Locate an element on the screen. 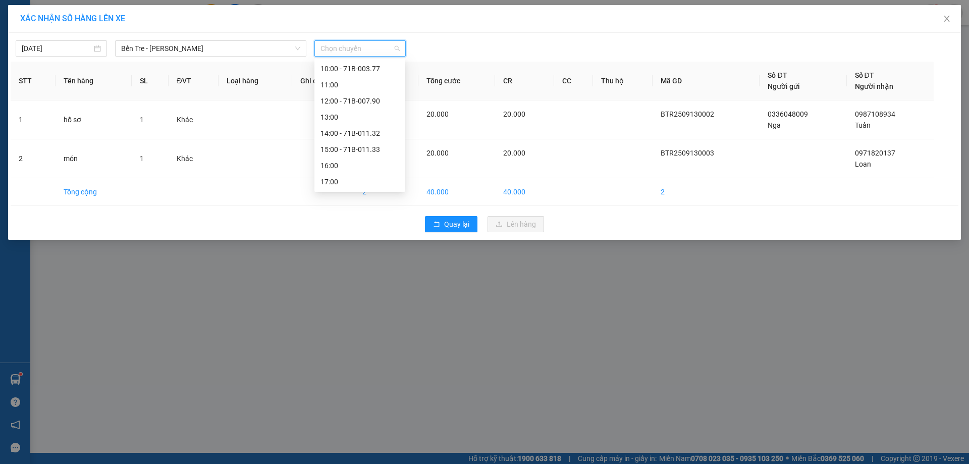  th: Thu hộ is located at coordinates (623, 81).